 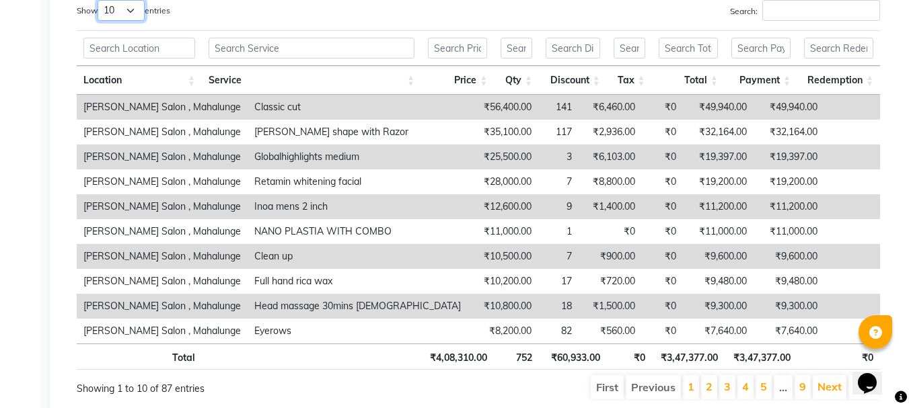 I want to click on td: Inoa mens 2 inch, so click(x=357, y=207).